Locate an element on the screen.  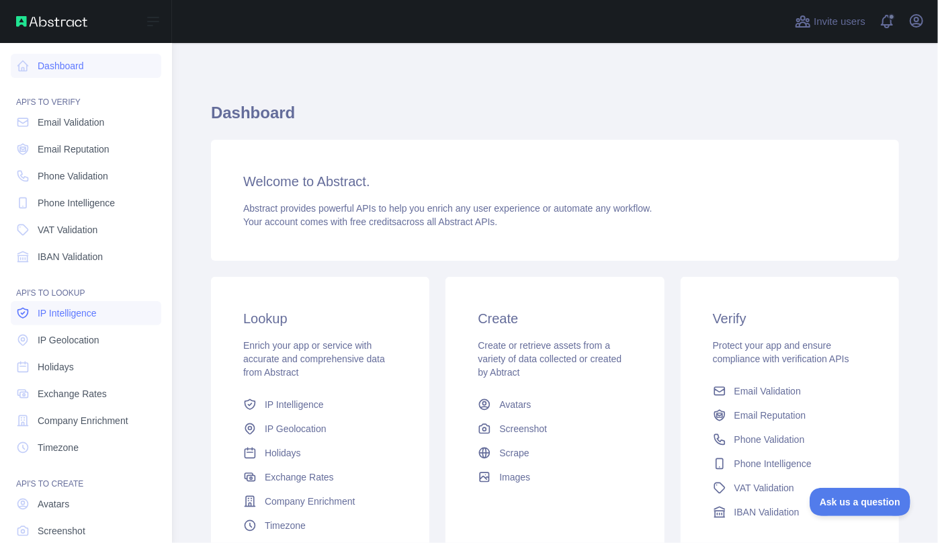
span: Abstract provides powerful APIs to help you enrich any user experience or automate any workflow. is located at coordinates (448, 208).